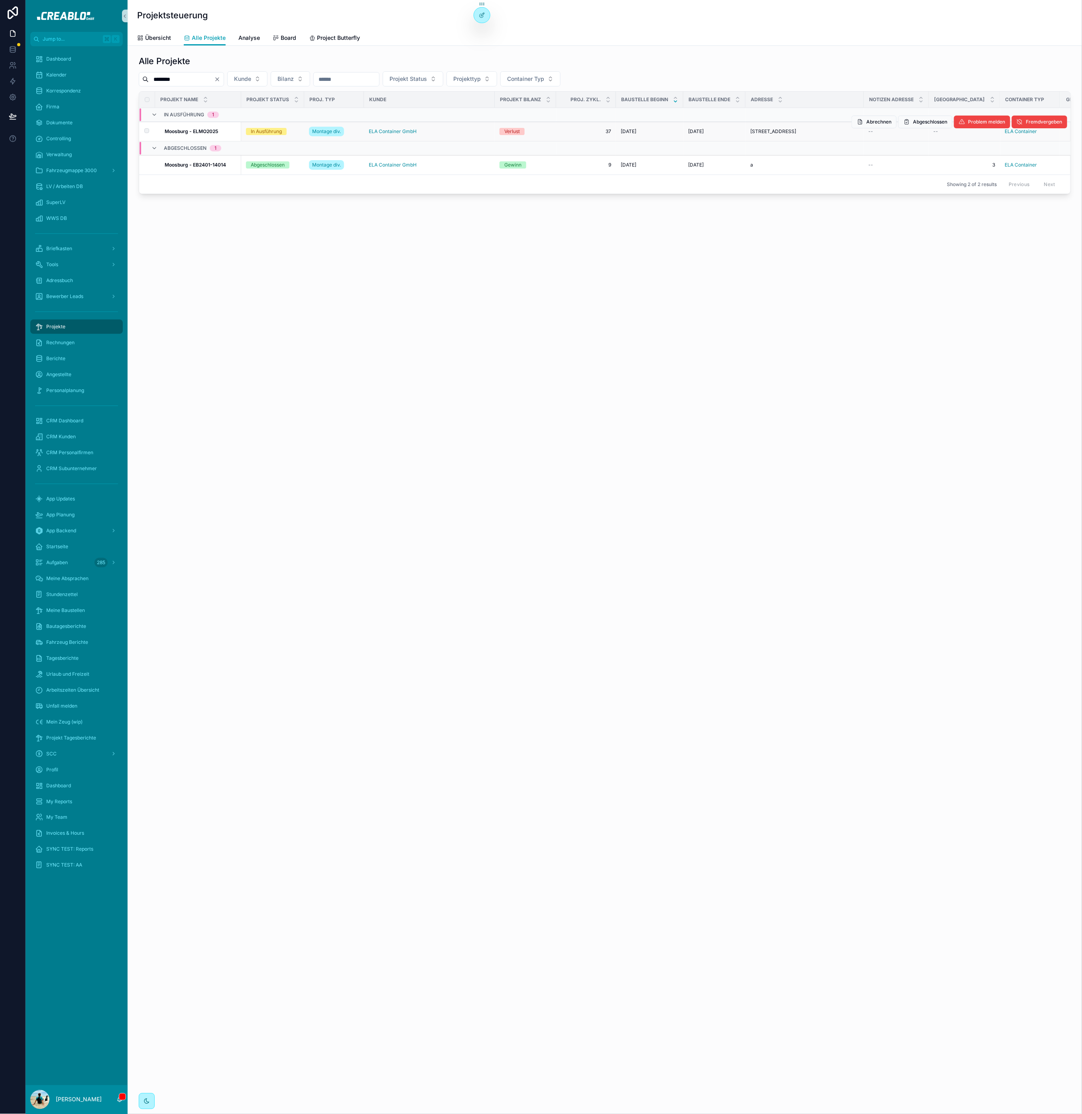  I want to click on a: 3, so click(964, 165).